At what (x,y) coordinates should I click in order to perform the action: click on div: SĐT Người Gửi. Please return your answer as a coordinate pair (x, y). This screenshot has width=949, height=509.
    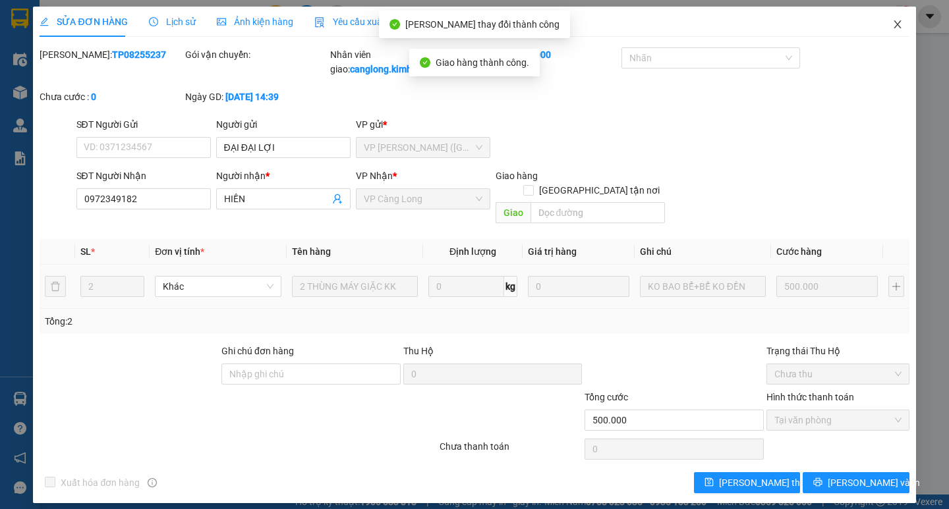
    Looking at the image, I should click on (144, 124).